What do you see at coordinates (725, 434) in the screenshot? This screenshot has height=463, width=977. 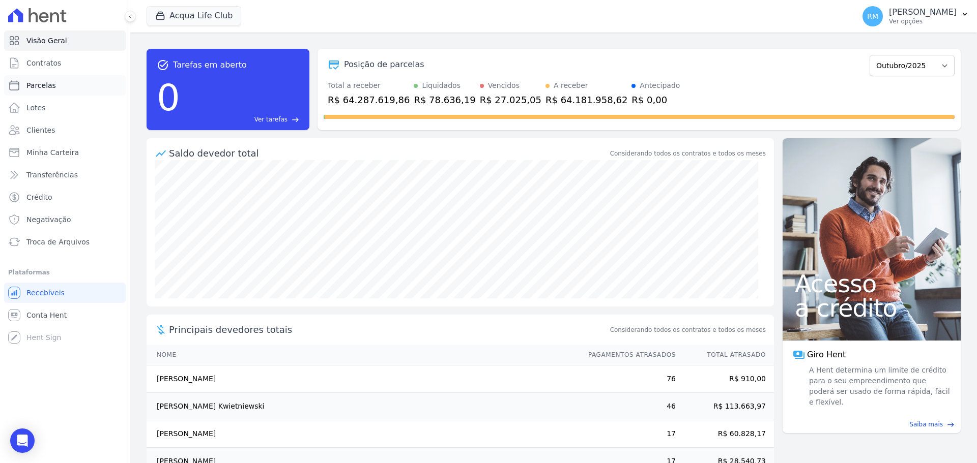 I see `td: R$ 60.828,17` at bounding box center [725, 434].